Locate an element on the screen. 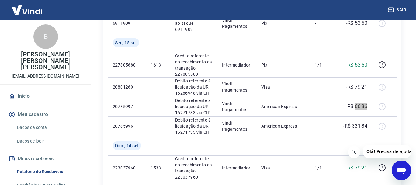 This screenshot has height=185, width=416. p: R$ 79,21 is located at coordinates (357, 167).